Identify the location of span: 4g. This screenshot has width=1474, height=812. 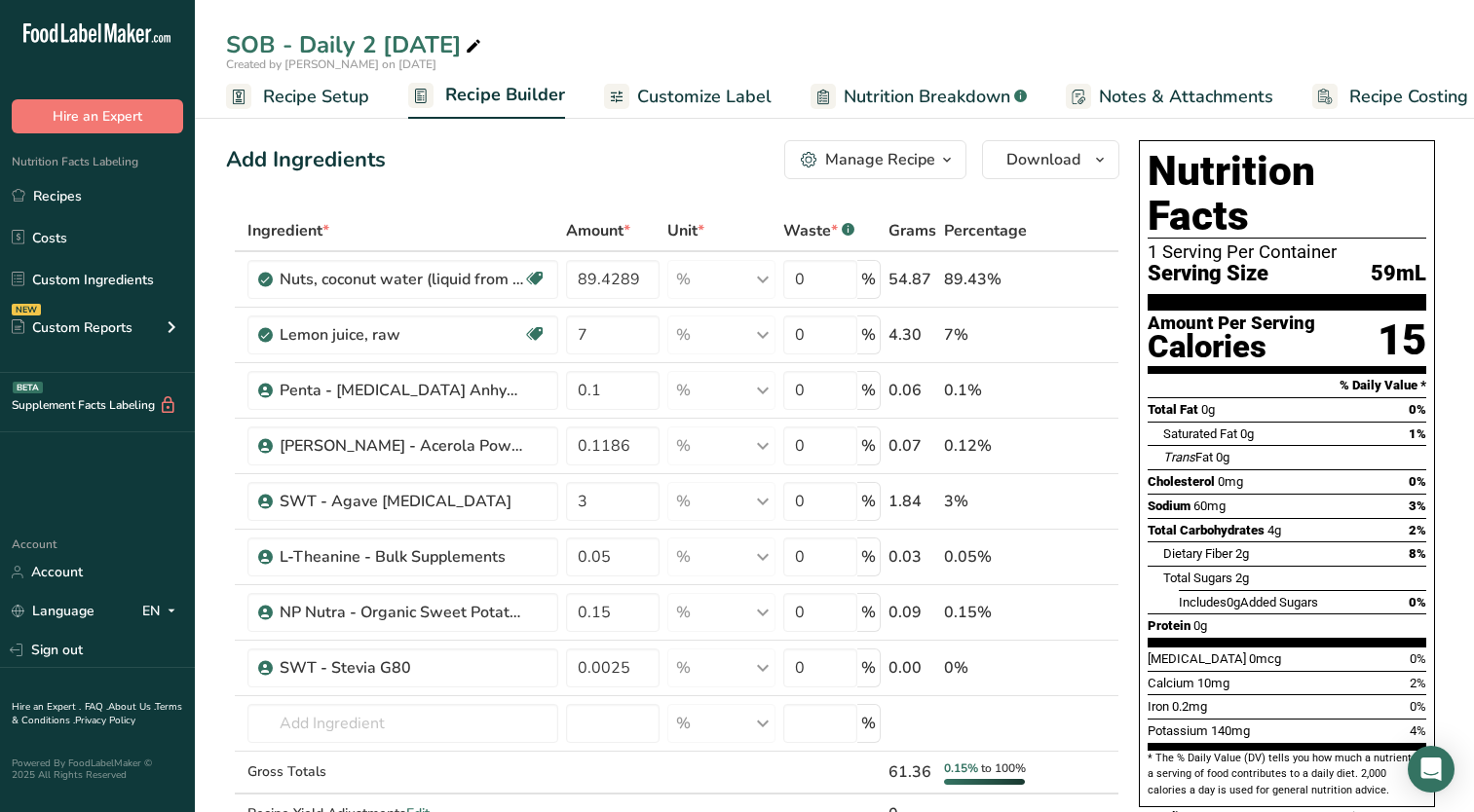
(1274, 529).